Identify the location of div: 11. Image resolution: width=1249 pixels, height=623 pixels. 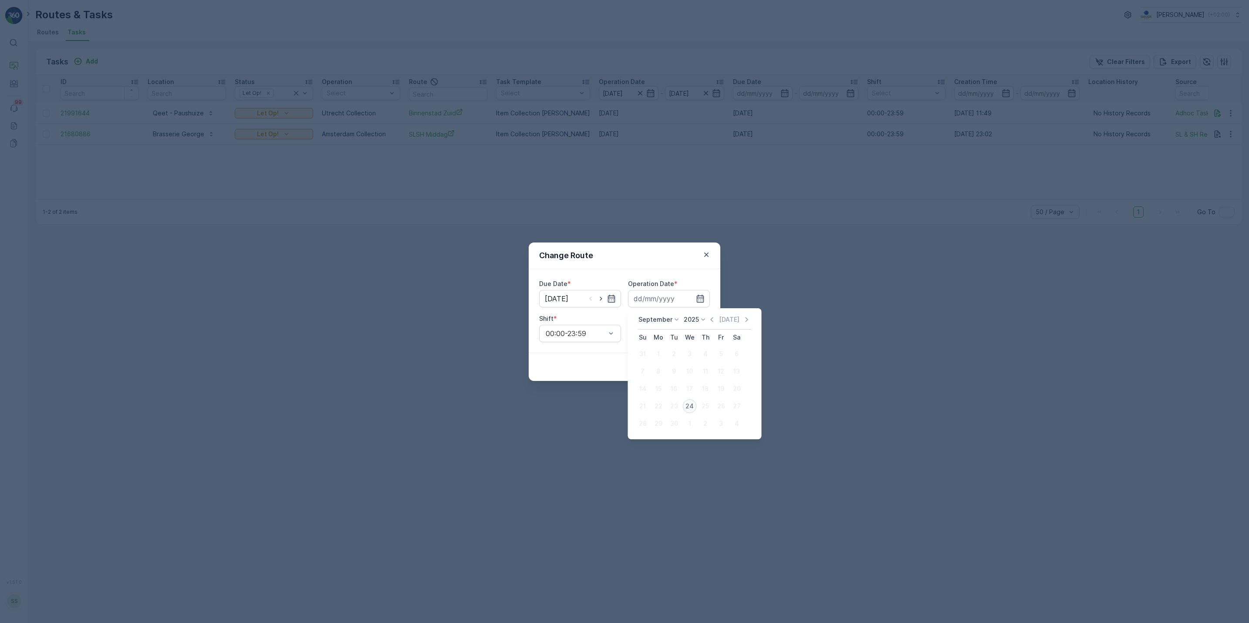
(706, 372).